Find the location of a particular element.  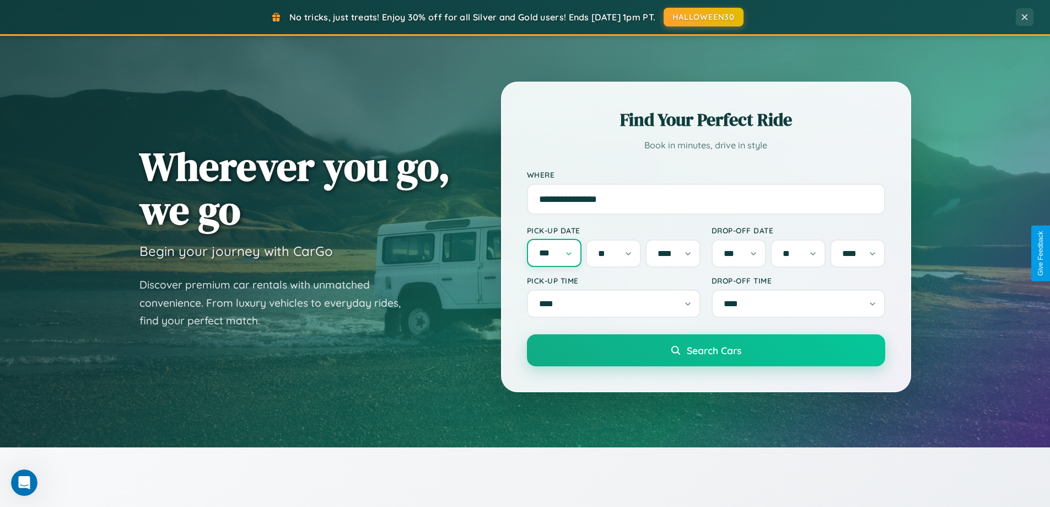

label: Drop-off Date is located at coordinates (798, 230).